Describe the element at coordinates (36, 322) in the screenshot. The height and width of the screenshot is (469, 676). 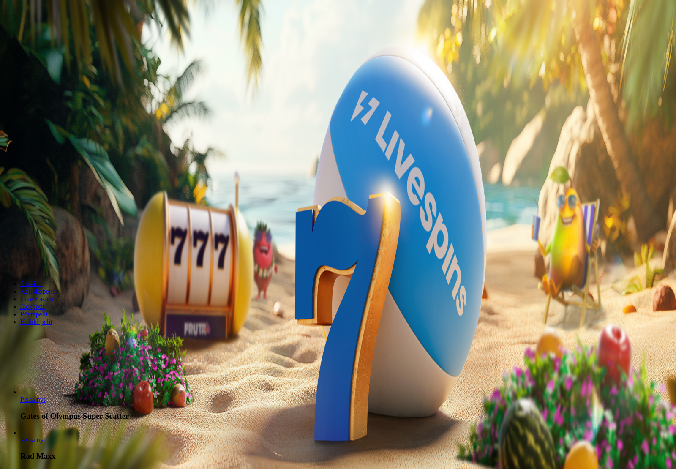
I see `span: Kaikki pelit` at that location.